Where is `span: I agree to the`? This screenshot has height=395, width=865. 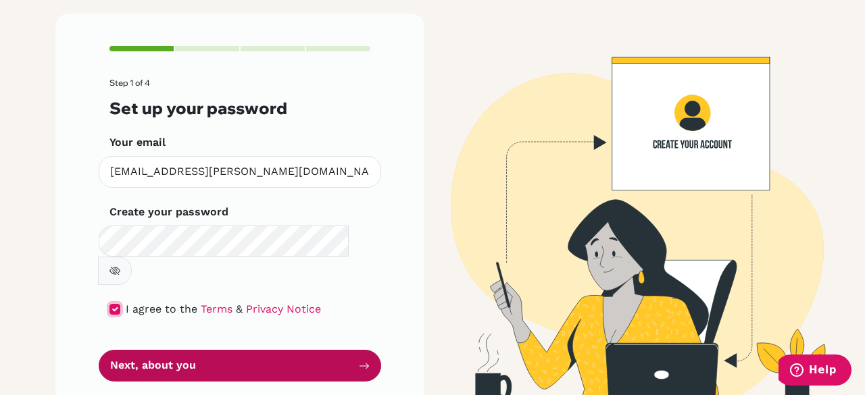 span: I agree to the is located at coordinates (162, 309).